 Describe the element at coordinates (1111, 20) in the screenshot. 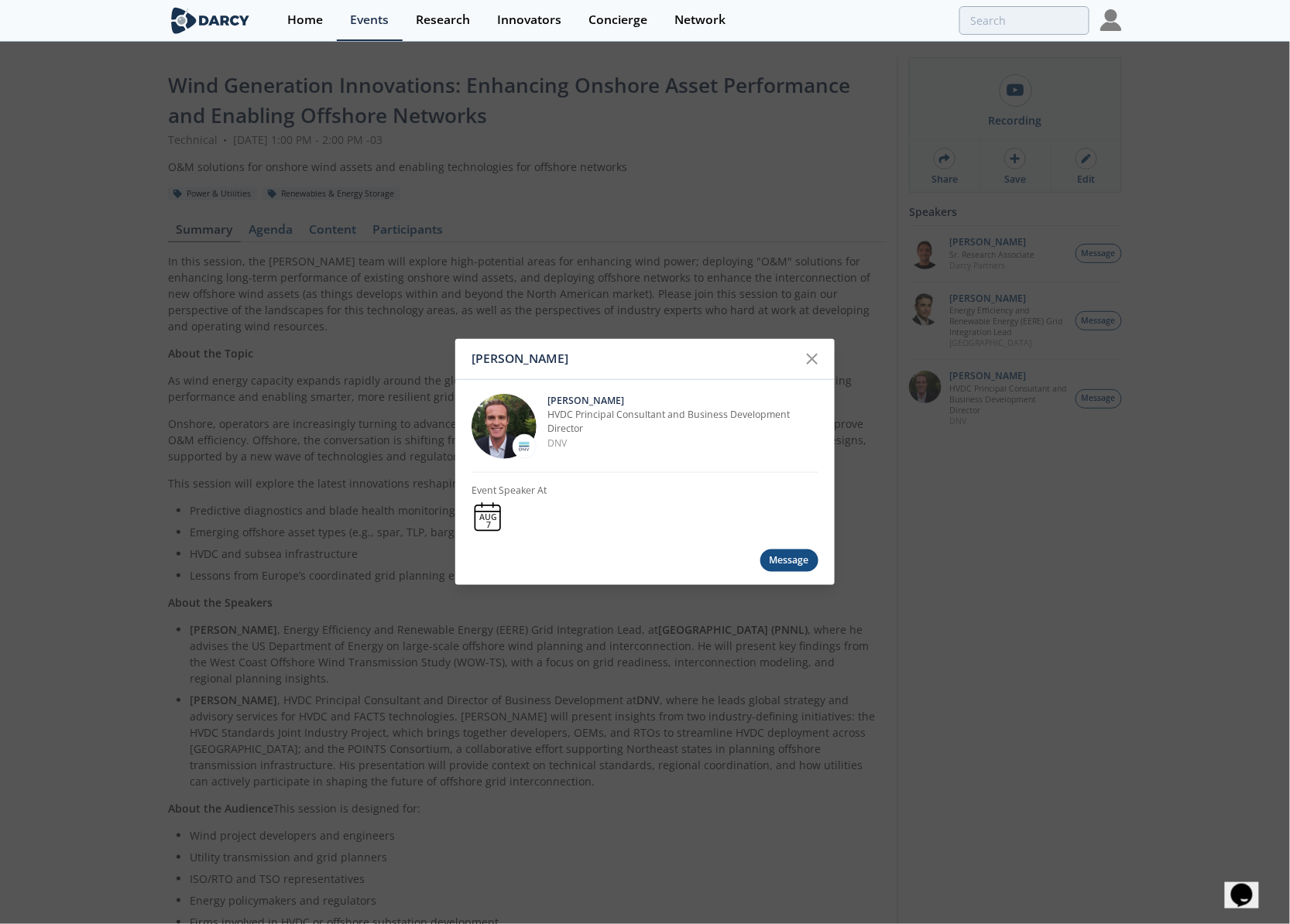

I see `img: Profile` at that location.